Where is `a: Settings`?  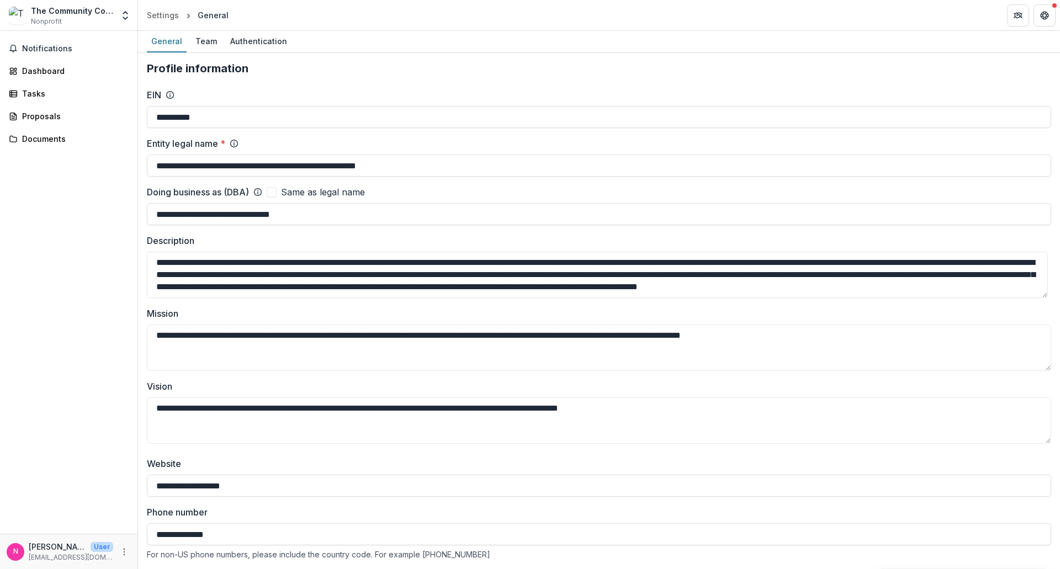 a: Settings is located at coordinates (163, 15).